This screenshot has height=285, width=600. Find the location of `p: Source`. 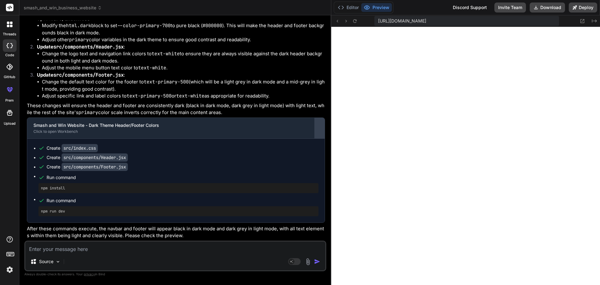

p: Source is located at coordinates (46, 262).